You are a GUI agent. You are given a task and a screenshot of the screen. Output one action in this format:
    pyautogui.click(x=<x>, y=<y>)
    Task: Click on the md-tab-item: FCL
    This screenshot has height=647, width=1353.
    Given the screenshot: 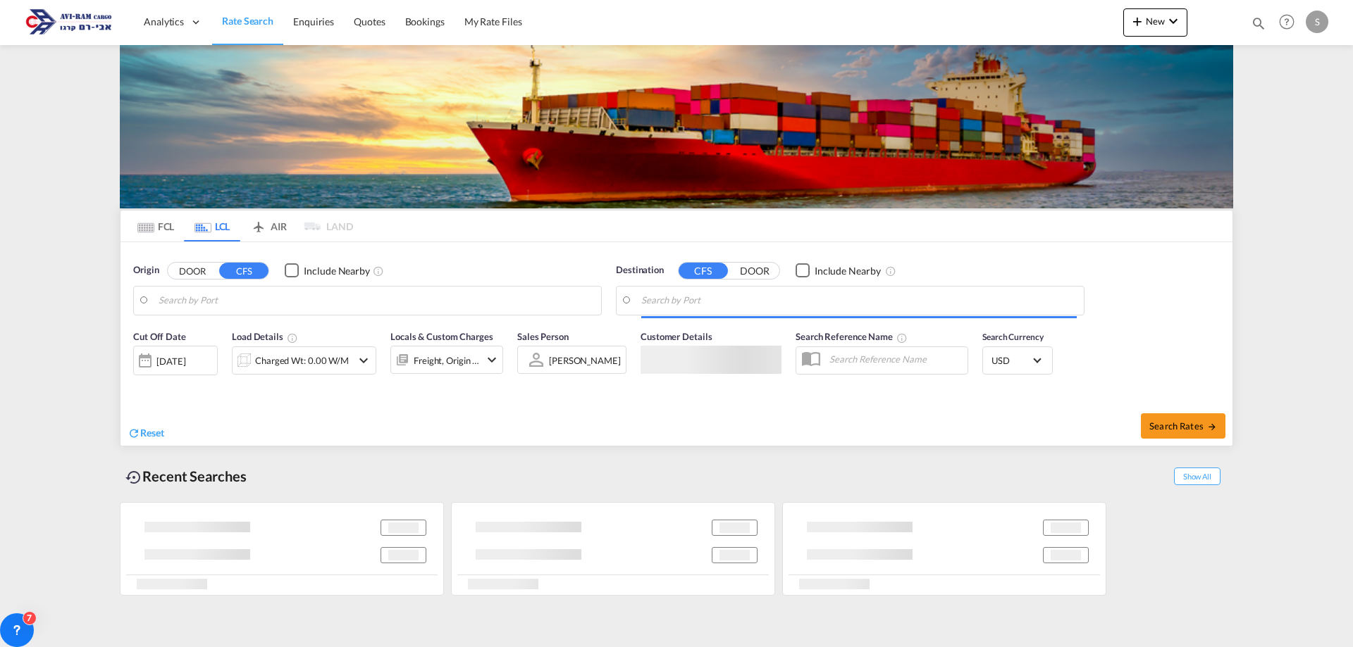 What is the action you would take?
    pyautogui.click(x=156, y=226)
    